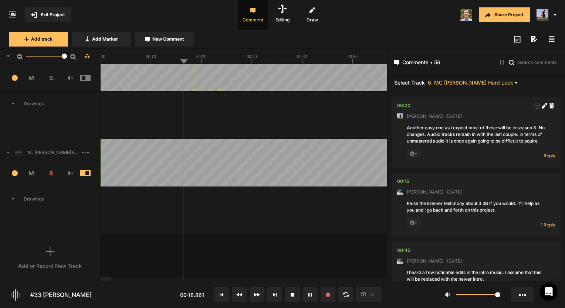  I want to click on div: Another easy one as i expect most of these will be in season 3. No changes. Audiio tracks remain ..., so click(476, 134).